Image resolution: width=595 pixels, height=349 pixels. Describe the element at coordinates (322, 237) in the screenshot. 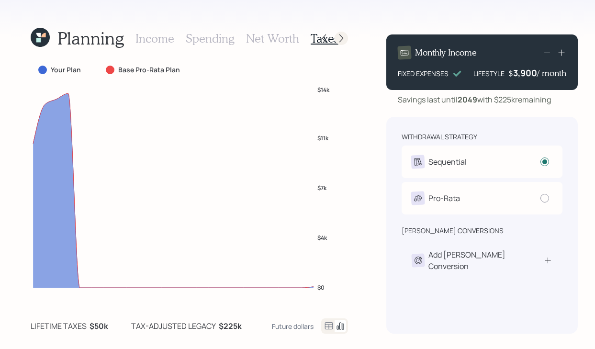

I see `tspan: $4k` at that location.